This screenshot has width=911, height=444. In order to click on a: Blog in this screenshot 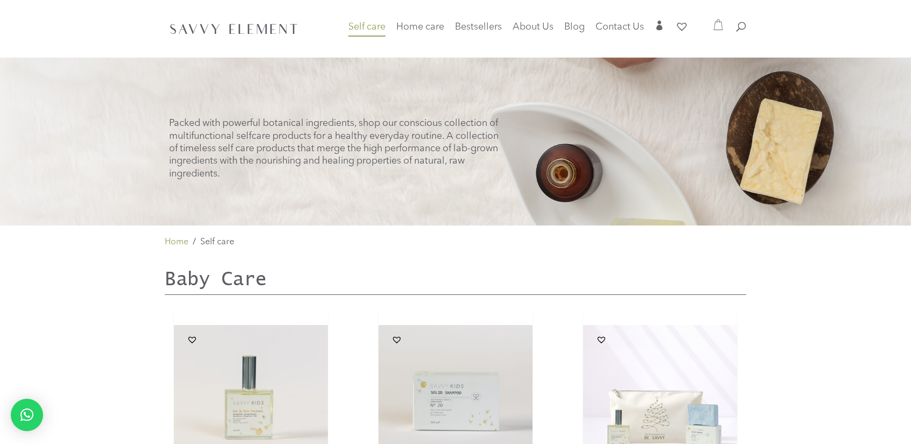, I will do `click(575, 31)`.